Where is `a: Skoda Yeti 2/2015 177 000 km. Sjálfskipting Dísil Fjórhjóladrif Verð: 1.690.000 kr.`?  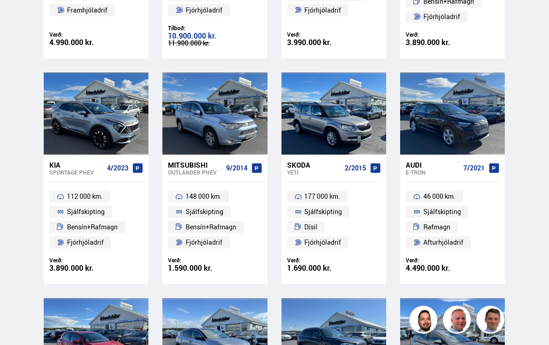
a: Skoda Yeti 2/2015 177 000 km. Sjálfskipting Dísil Fjórhjóladrif Verð: 1.690.000 kr. is located at coordinates (333, 220).